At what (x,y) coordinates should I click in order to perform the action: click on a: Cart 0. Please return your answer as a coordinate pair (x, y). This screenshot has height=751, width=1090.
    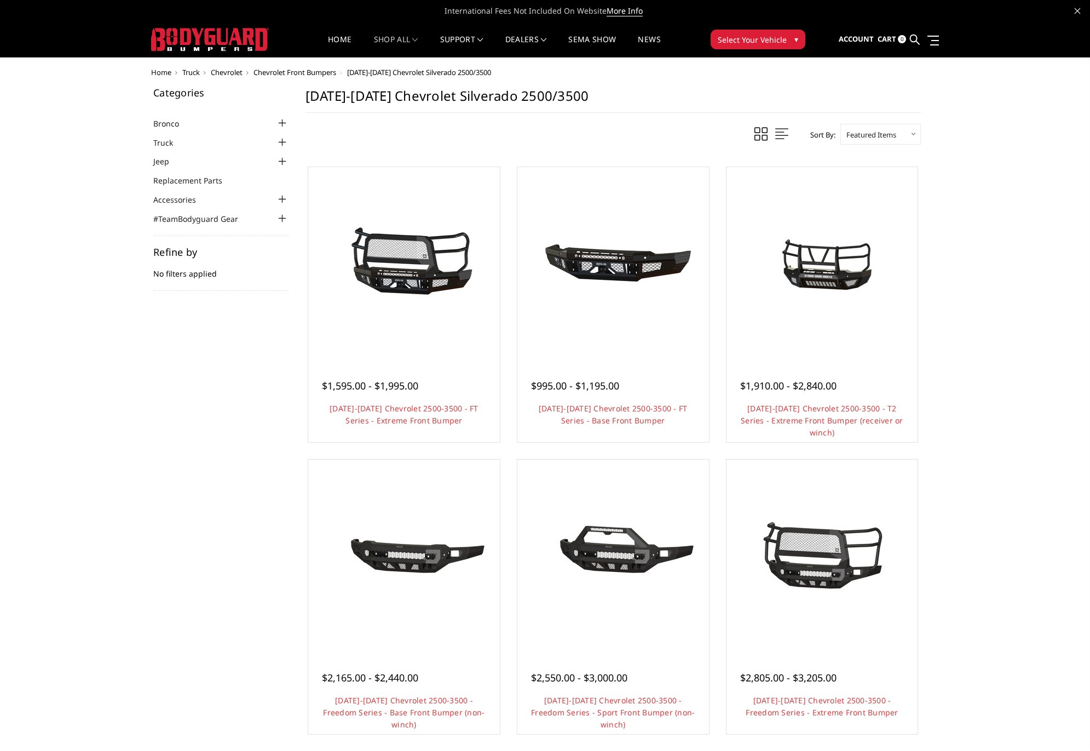
    Looking at the image, I should click on (892, 39).